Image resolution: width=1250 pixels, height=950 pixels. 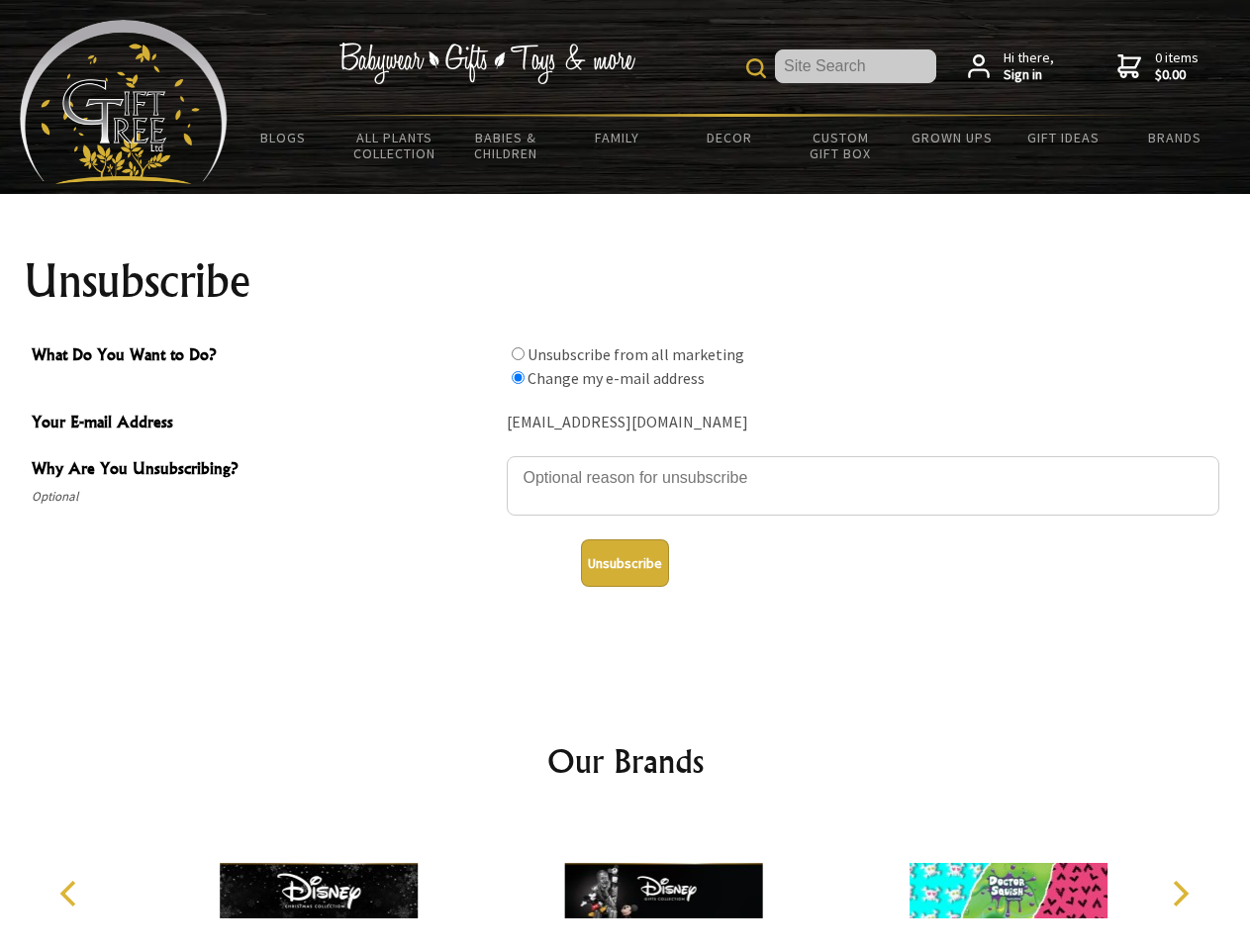 What do you see at coordinates (1177, 66) in the screenshot?
I see `span: 0 items` at bounding box center [1177, 66].